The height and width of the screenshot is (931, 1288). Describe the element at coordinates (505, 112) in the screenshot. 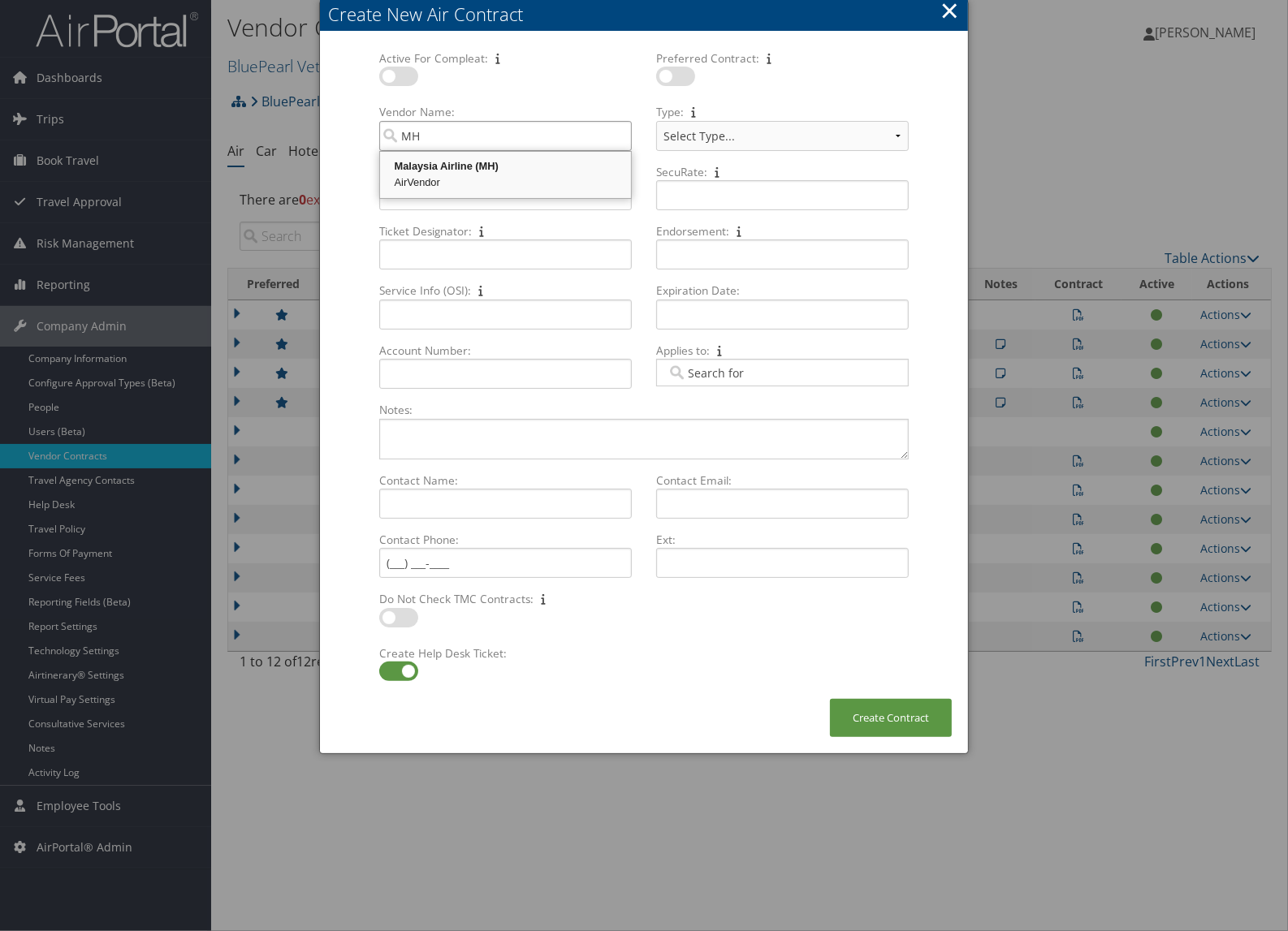

I see `label: Vendor Name:` at that location.